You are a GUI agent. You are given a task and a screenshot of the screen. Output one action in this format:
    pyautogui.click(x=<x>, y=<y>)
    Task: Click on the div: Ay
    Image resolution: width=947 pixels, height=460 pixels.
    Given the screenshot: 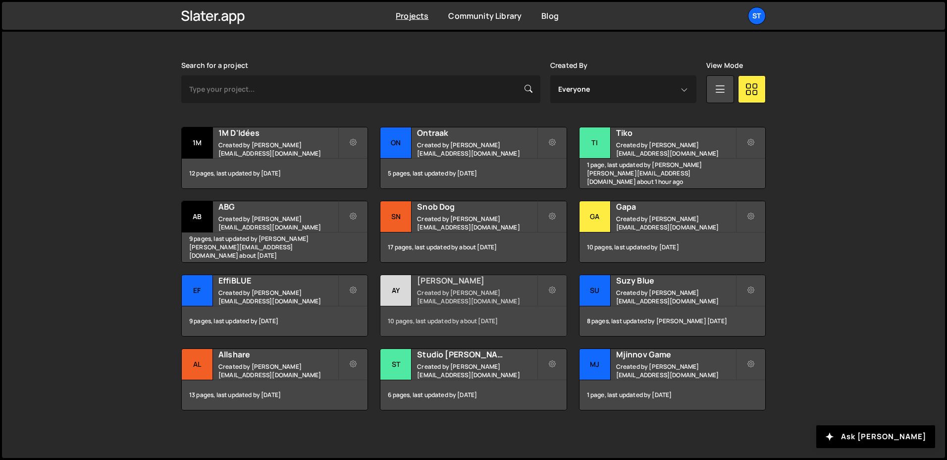 What is the action you would take?
    pyautogui.click(x=396, y=290)
    